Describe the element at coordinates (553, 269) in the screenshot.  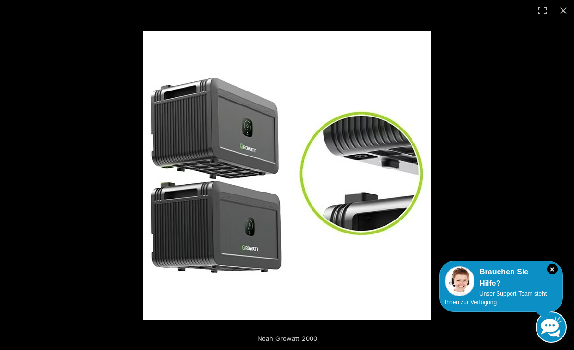
I see `i: Schließen` at that location.